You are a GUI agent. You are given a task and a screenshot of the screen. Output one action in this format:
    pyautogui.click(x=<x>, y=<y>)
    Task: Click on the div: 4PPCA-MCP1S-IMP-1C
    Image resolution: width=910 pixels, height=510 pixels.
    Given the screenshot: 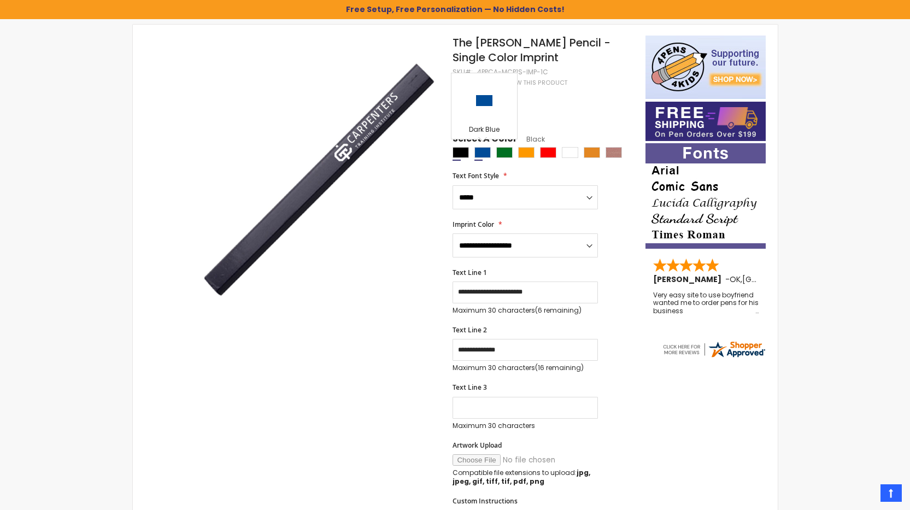 What is the action you would take?
    pyautogui.click(x=513, y=72)
    